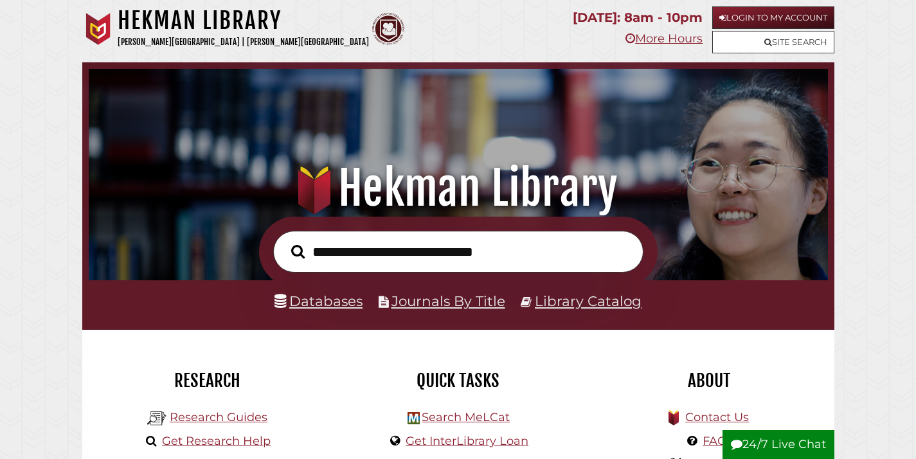 Image resolution: width=916 pixels, height=459 pixels. Describe the element at coordinates (709, 380) in the screenshot. I see `h2: About` at that location.